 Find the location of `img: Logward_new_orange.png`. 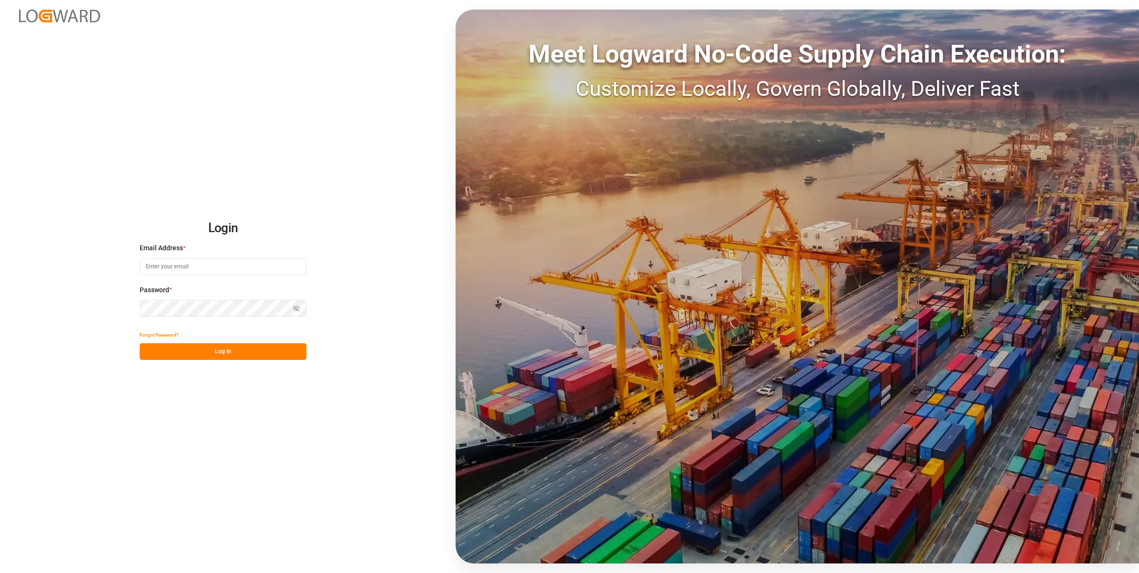

img: Logward_new_orange.png is located at coordinates (60, 16).